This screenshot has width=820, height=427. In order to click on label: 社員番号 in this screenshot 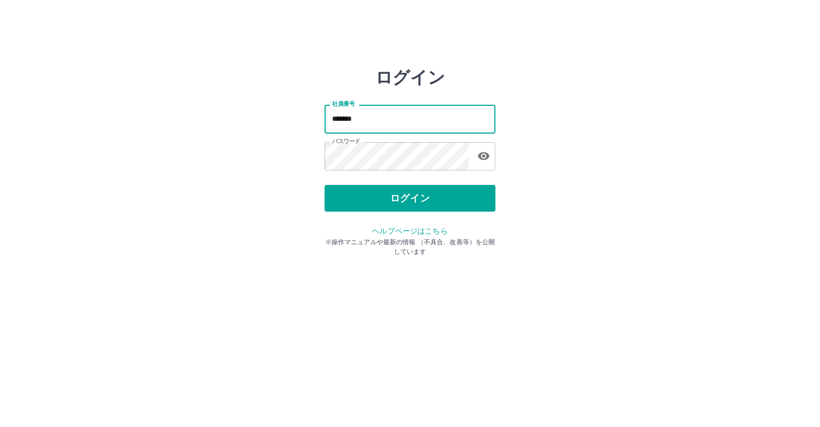, I will do `click(343, 104)`.